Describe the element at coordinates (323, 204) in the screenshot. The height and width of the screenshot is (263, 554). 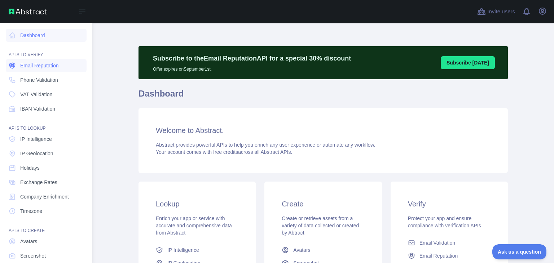
I see `h3: Create` at that location.